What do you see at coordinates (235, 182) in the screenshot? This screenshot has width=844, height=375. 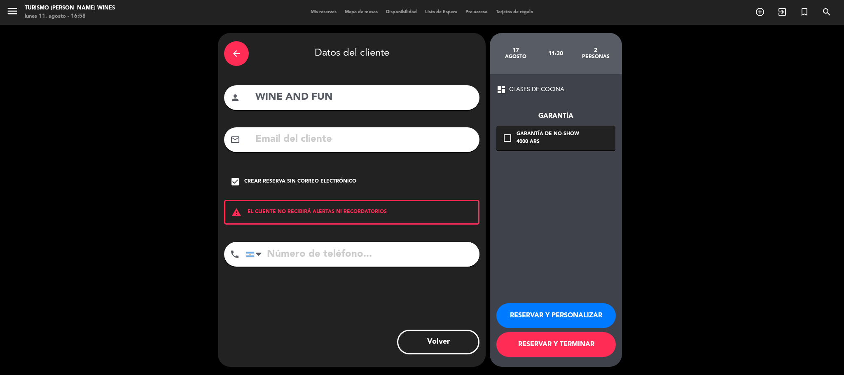 I see `i: check_box` at bounding box center [235, 182].